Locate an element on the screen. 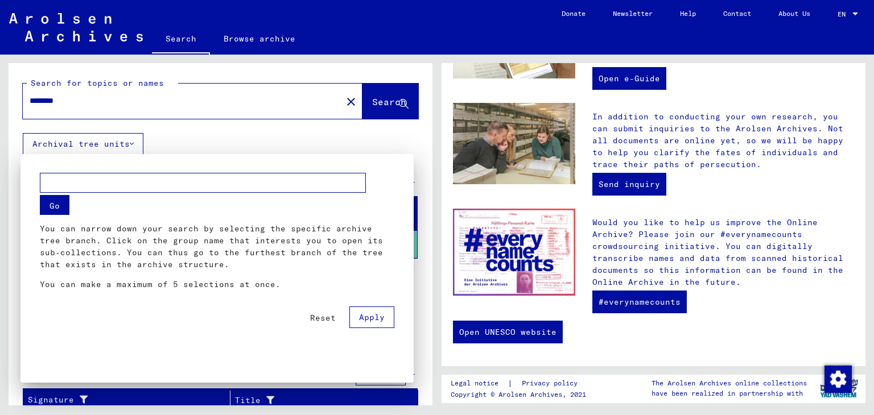 Image resolution: width=874 pixels, height=415 pixels. button: Reset is located at coordinates (322, 318).